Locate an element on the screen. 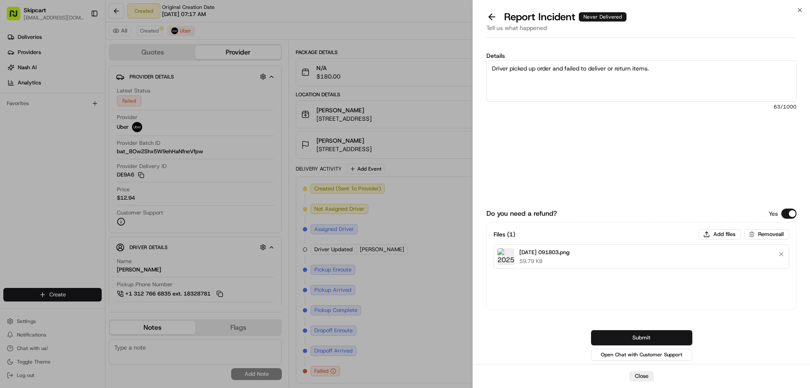 This screenshot has width=810, height=388. a: Powered byPylon is located at coordinates (81, 146).